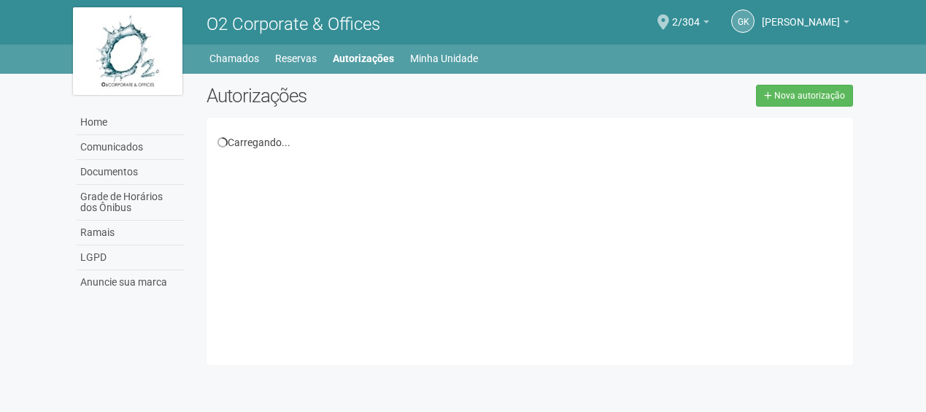  I want to click on a: GK, so click(743, 21).